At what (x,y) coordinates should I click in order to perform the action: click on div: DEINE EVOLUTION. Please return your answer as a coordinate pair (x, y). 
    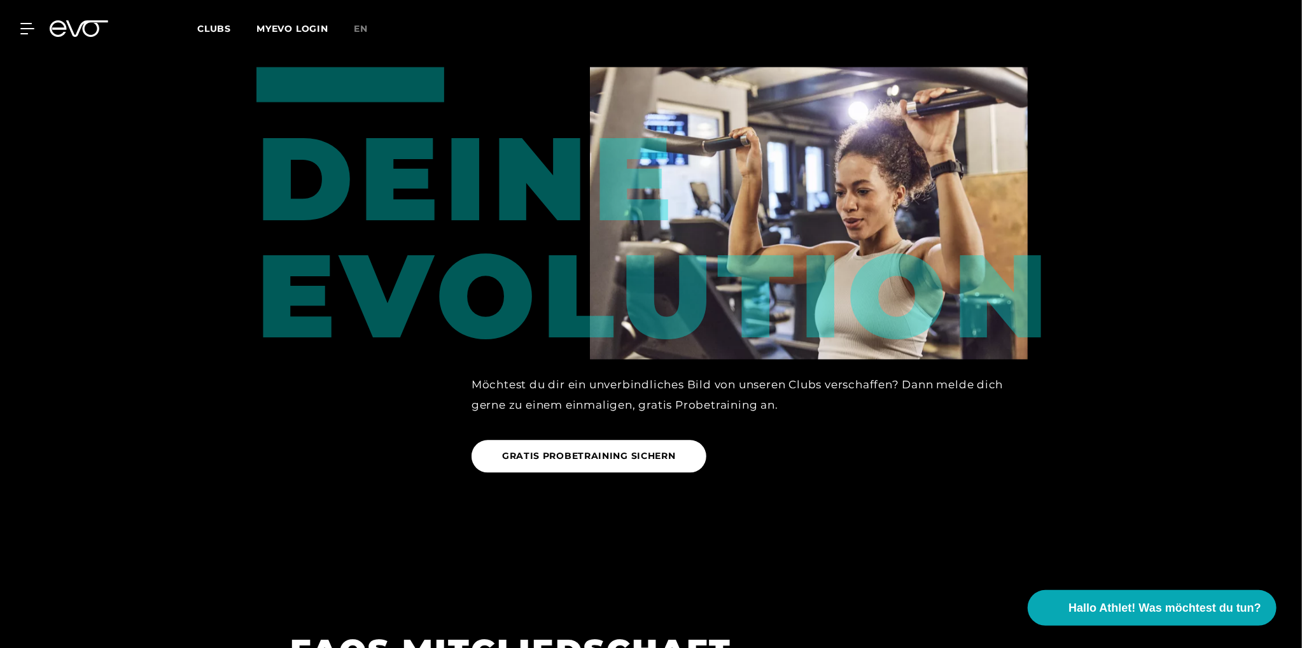
    Looking at the image, I should click on (326, 211).